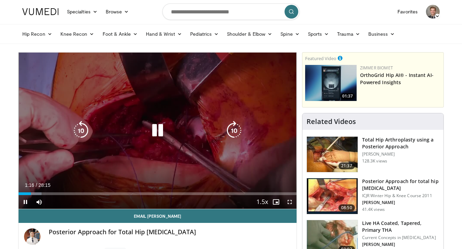  What do you see at coordinates (397, 79) in the screenshot?
I see `a: OrthoGrid Hip AI® - Instant AI-Powered Insights` at bounding box center [397, 79].